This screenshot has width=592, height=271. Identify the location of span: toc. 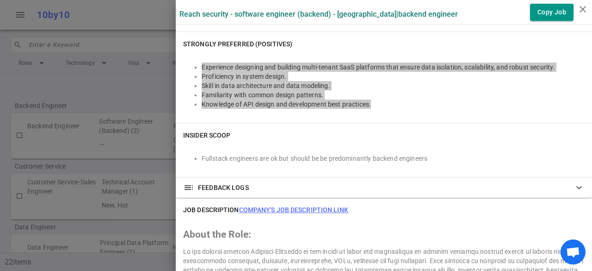
(189, 187).